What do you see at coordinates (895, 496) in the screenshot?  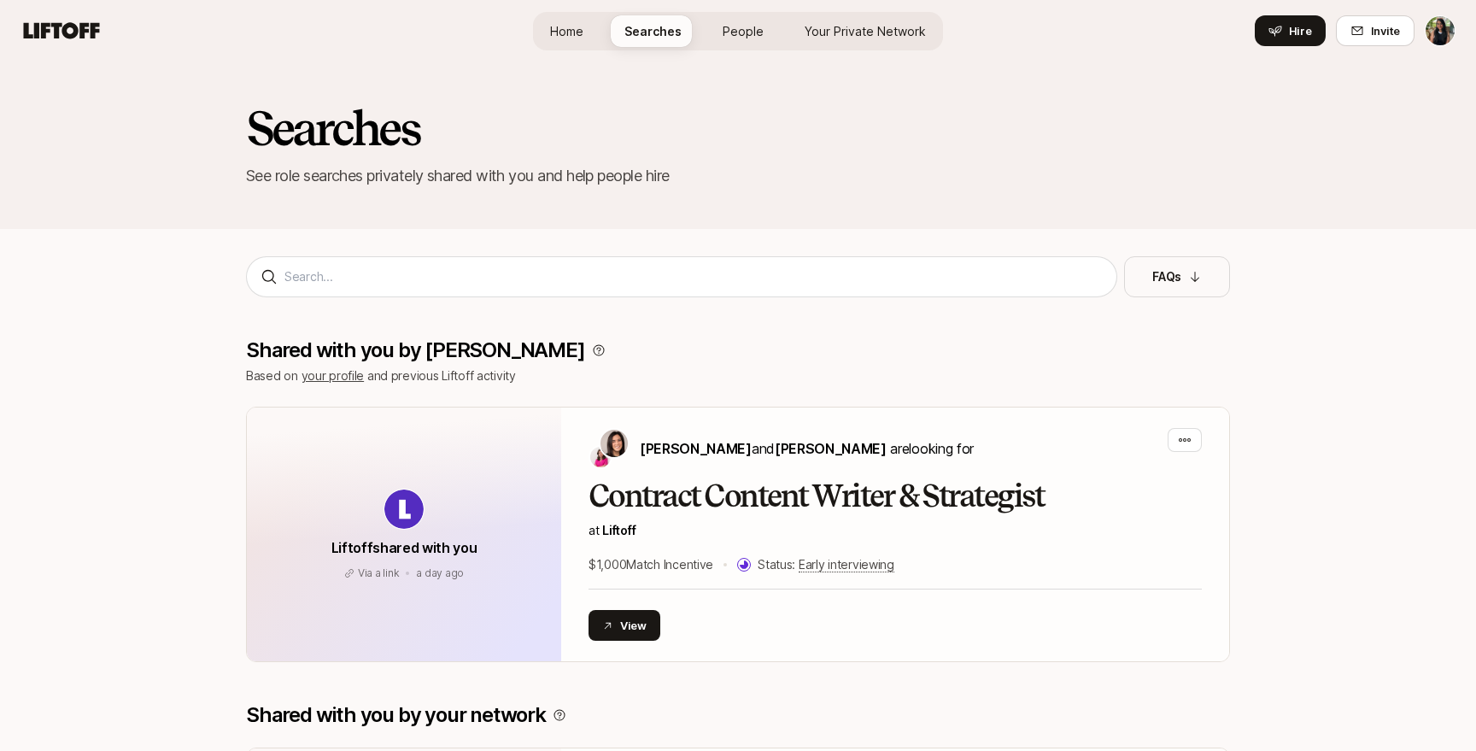 I see `h2: Contract Content Writer & Strategist` at bounding box center [895, 496].